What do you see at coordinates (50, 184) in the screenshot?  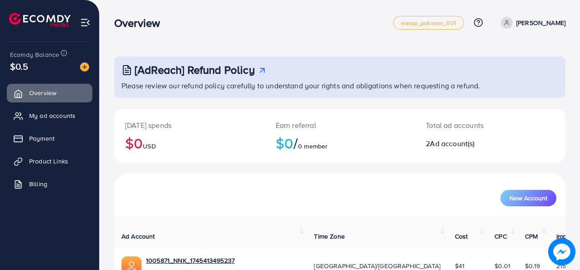 I see `a: Billing` at bounding box center [50, 184].